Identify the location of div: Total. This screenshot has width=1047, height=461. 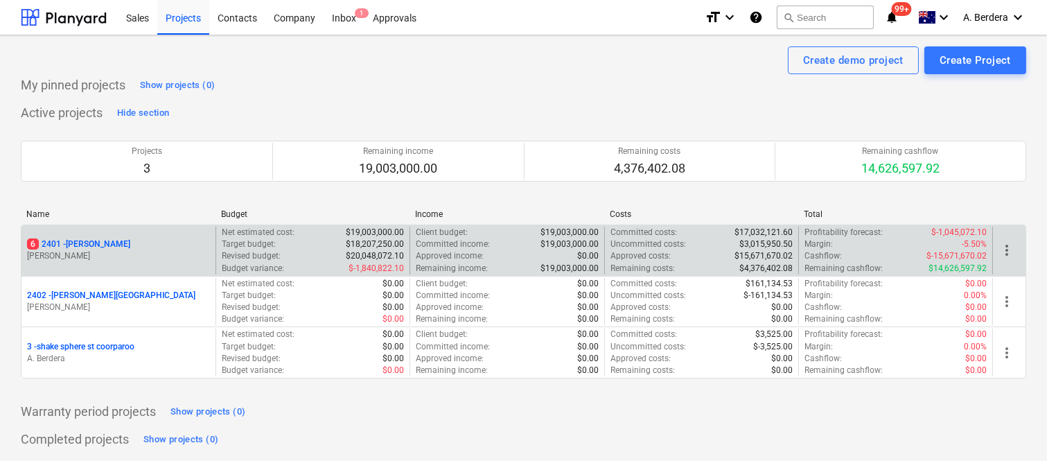
(895, 214).